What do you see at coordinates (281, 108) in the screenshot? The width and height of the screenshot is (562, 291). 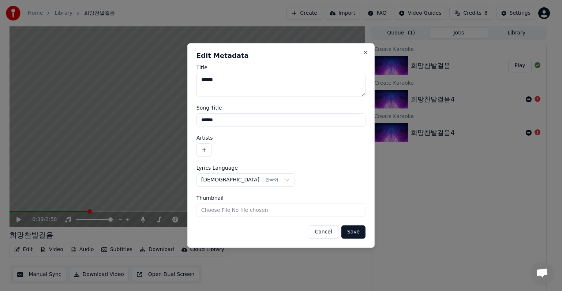 I see `label: Song Title` at bounding box center [281, 108].